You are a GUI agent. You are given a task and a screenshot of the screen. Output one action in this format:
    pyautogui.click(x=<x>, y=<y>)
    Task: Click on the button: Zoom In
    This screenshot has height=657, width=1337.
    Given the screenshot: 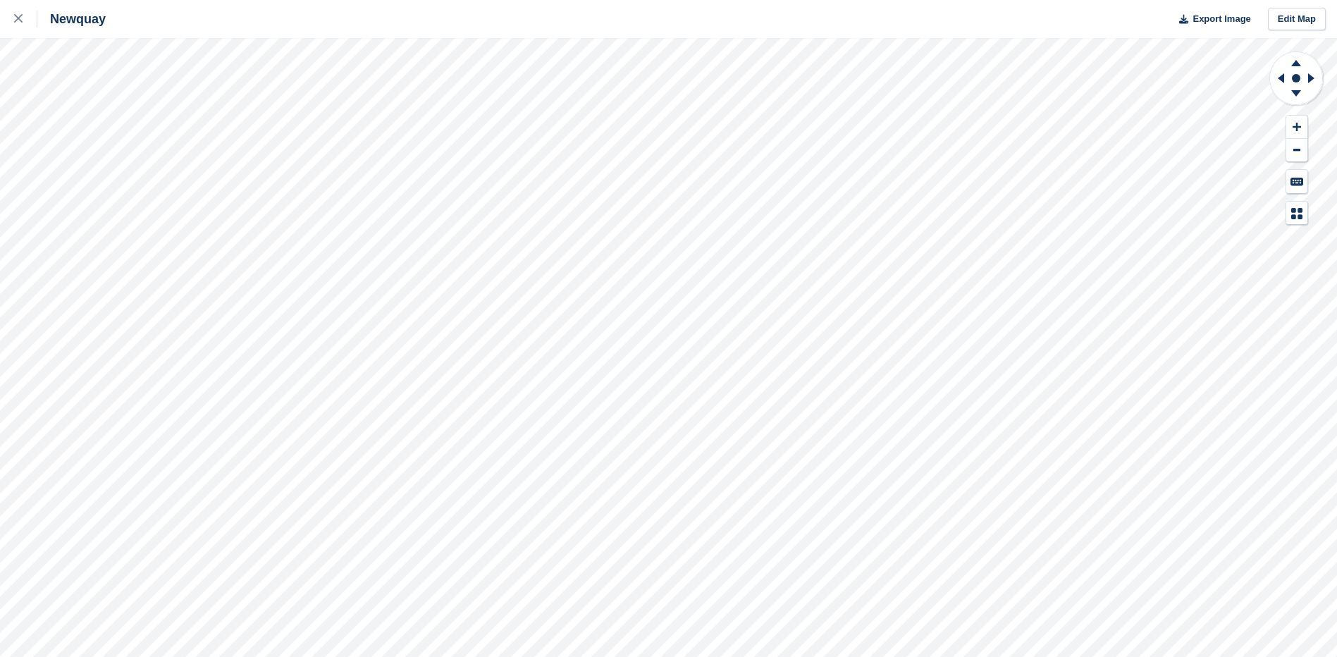 What is the action you would take?
    pyautogui.click(x=1297, y=127)
    